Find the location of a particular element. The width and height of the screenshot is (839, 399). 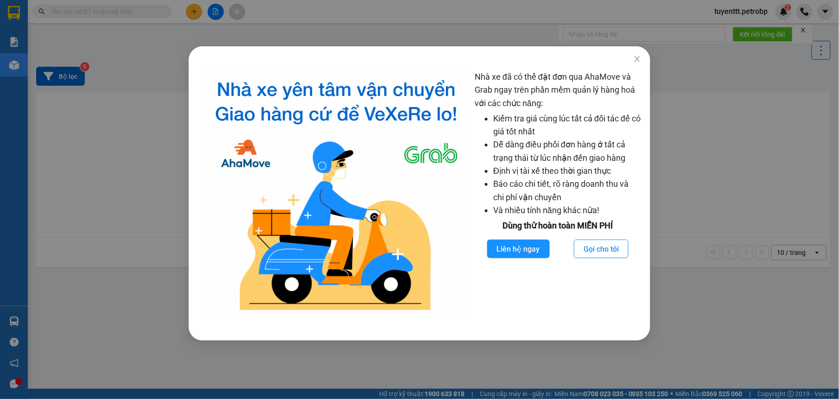

button: Close is located at coordinates (637, 59).